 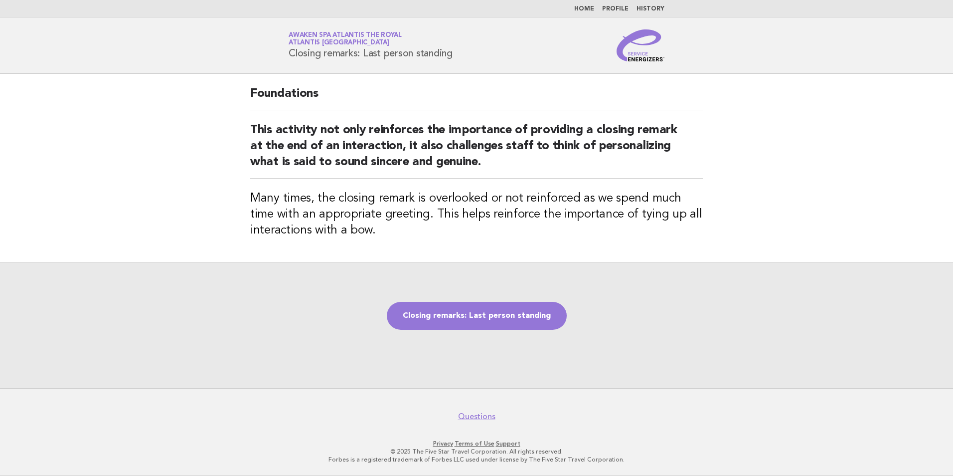 I want to click on a: Home, so click(x=584, y=9).